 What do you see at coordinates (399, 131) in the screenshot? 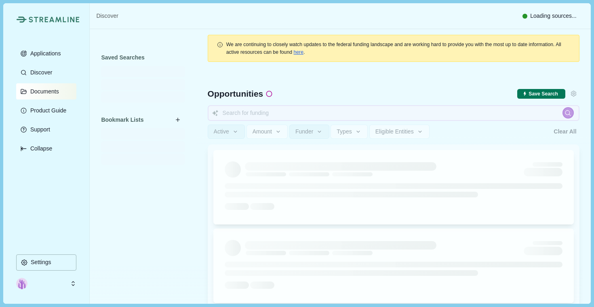
I see `button: Eligible Entities` at bounding box center [399, 131].